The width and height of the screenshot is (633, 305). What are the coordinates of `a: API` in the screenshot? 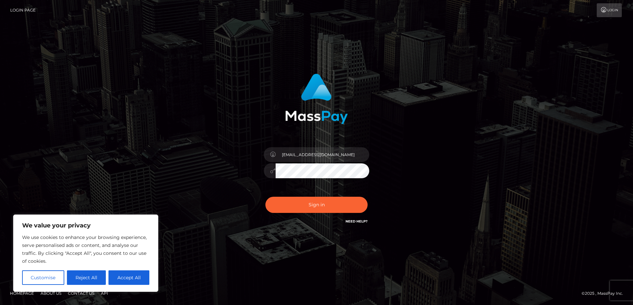 It's located at (105, 293).